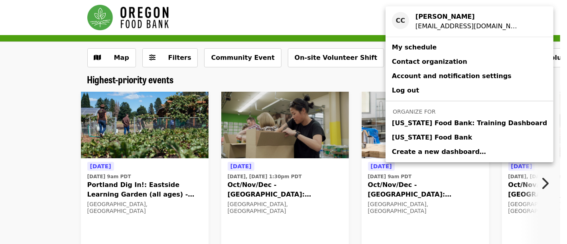  I want to click on div: Carlos Chinchilla, so click(468, 17).